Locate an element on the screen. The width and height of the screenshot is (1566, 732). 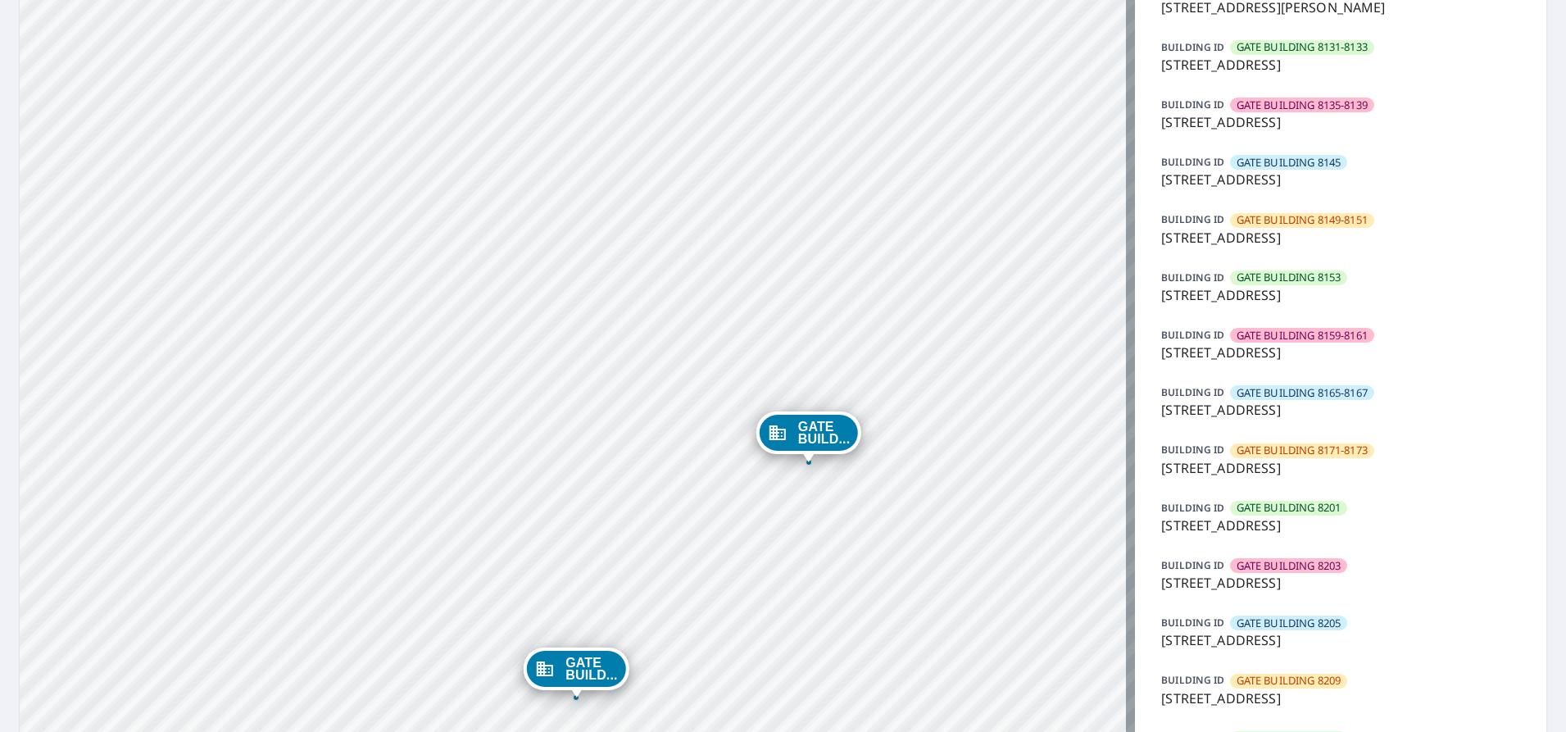
span: GATE BUILDING 8135-8139 is located at coordinates (1303, 105).